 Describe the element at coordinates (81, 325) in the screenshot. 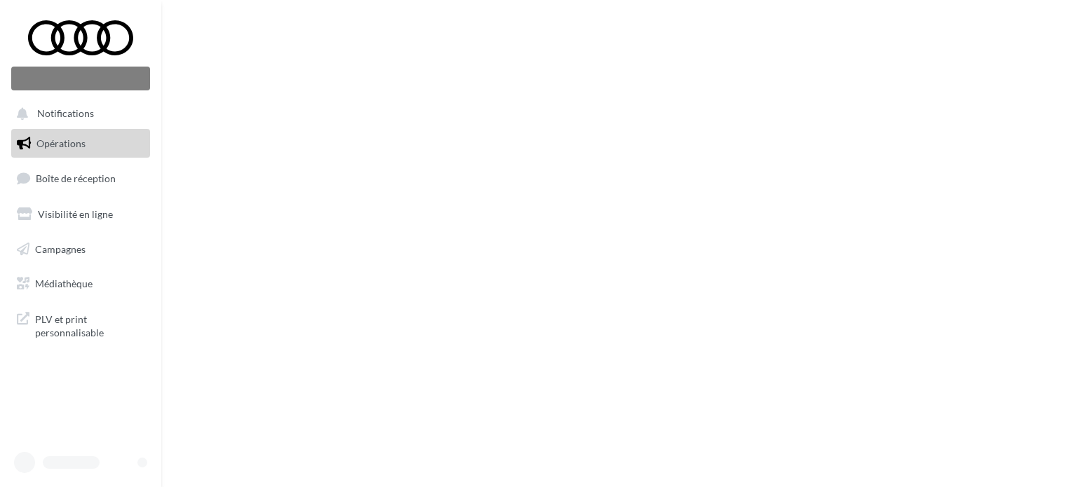

I see `a: PLV et print personnalisable` at that location.